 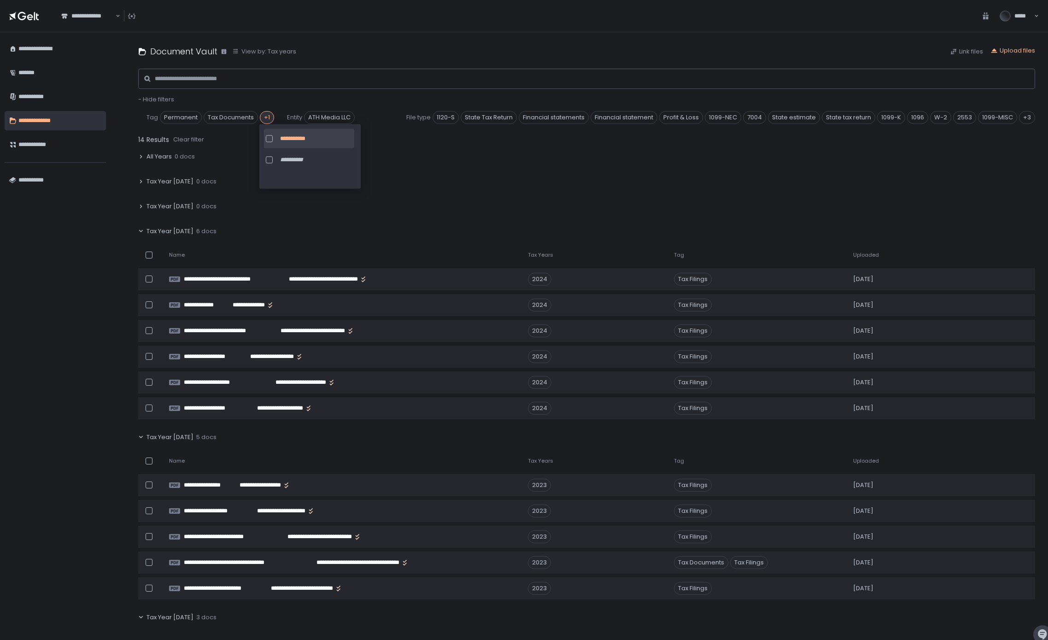 What do you see at coordinates (891, 117) in the screenshot?
I see `span: 1099-K` at bounding box center [891, 117].